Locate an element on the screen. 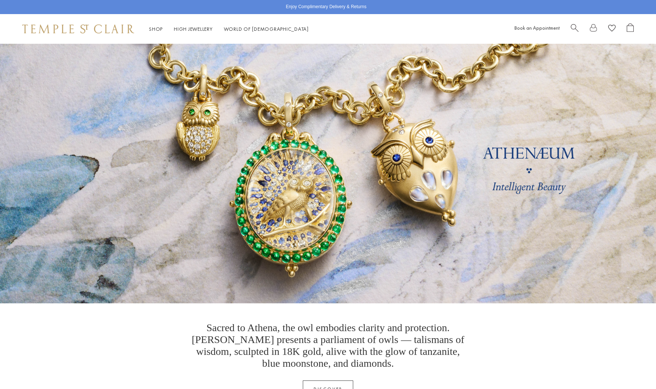 The image size is (656, 389). img: Temple St. Clair is located at coordinates (78, 29).